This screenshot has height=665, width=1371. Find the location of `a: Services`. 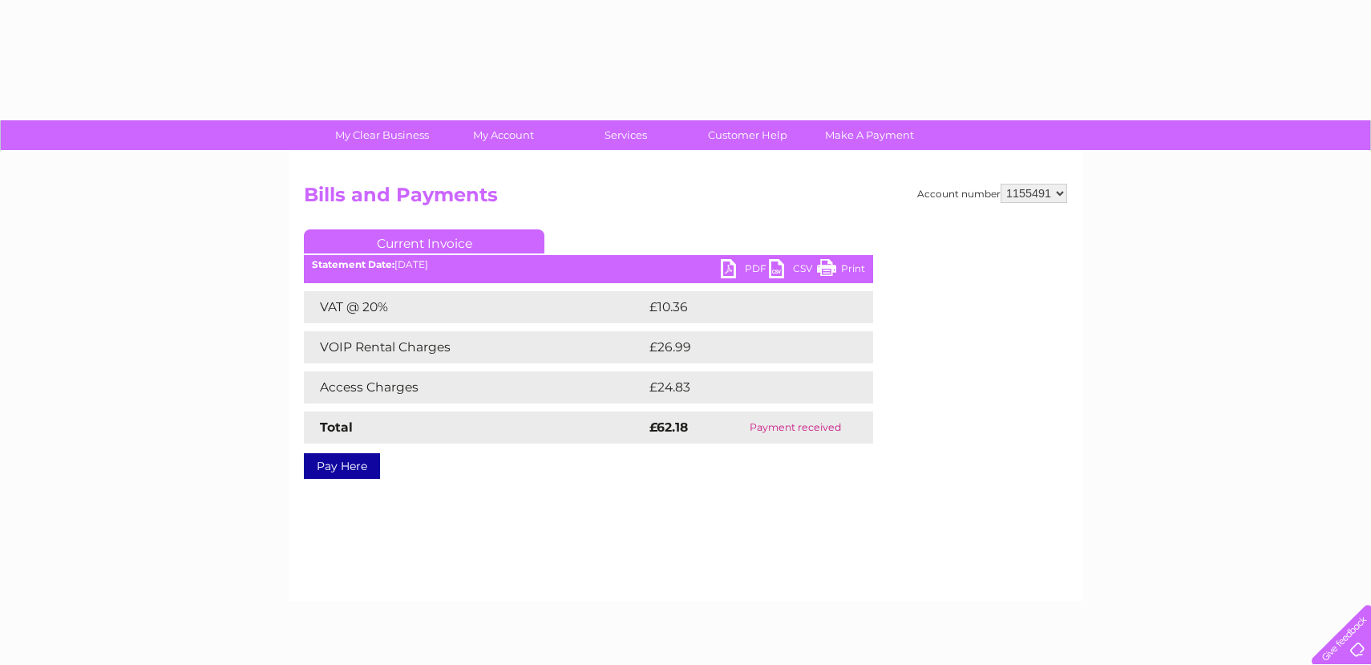

a: Services is located at coordinates (626, 135).